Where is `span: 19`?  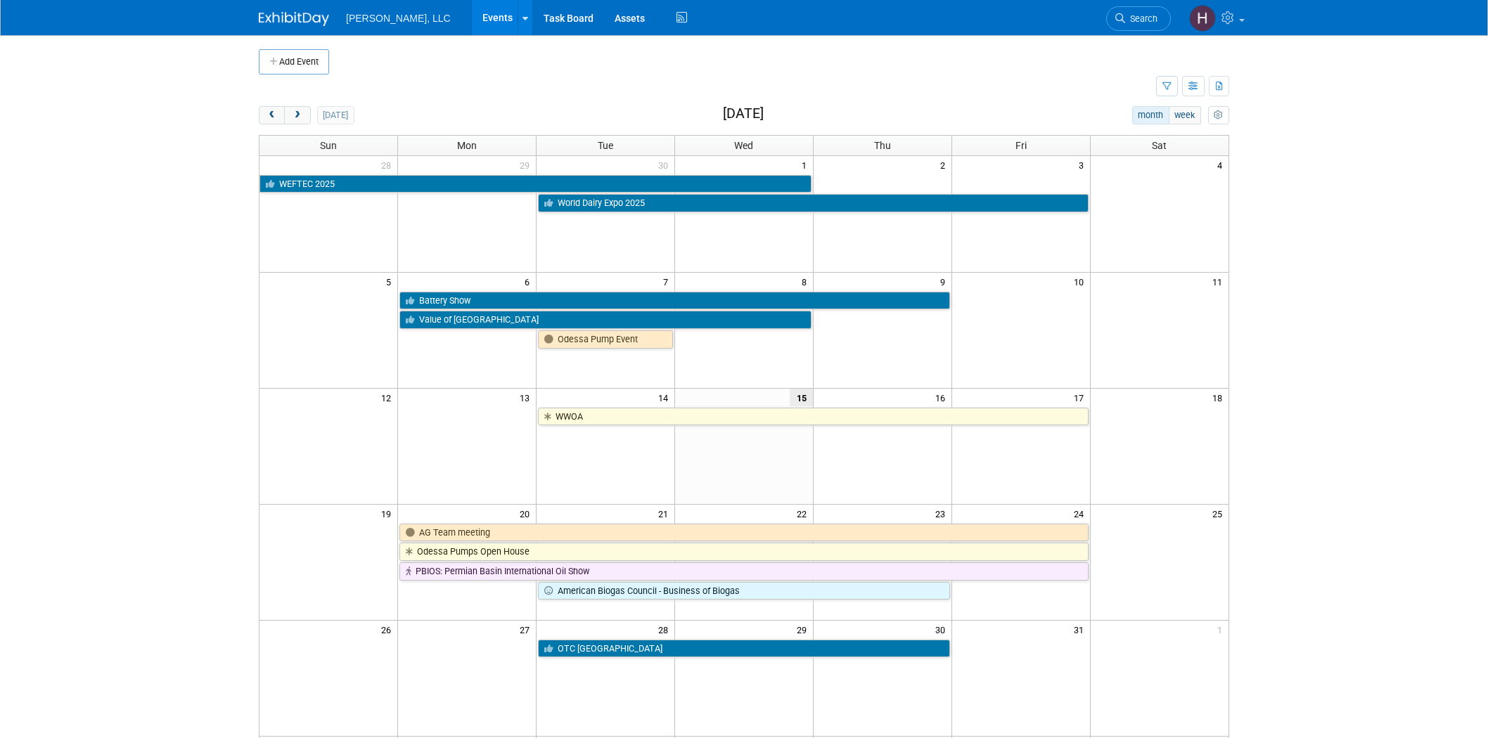 span: 19 is located at coordinates (388, 513).